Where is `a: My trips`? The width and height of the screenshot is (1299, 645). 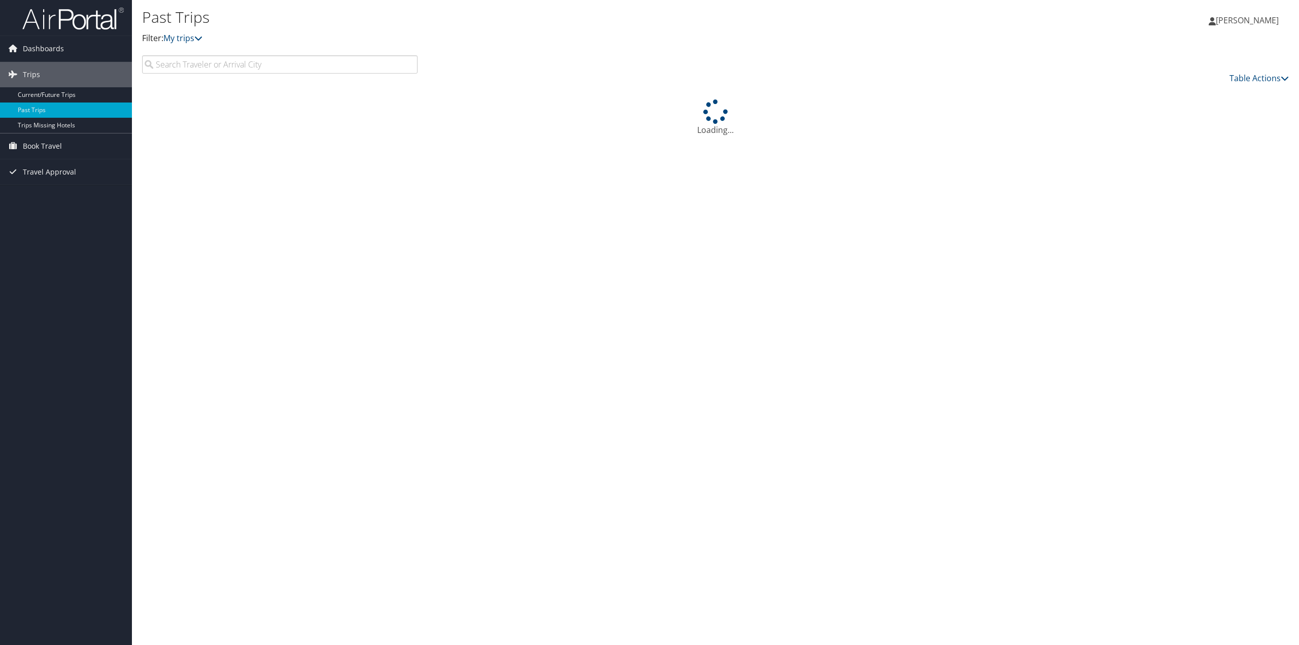 a: My trips is located at coordinates (183, 38).